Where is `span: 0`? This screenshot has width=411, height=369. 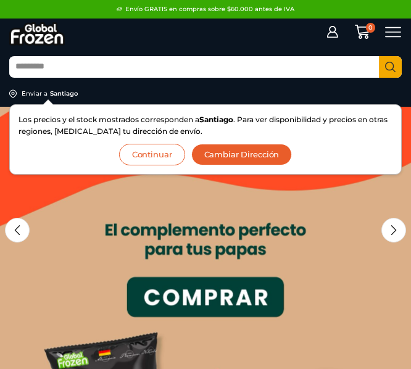
span: 0 is located at coordinates (371, 28).